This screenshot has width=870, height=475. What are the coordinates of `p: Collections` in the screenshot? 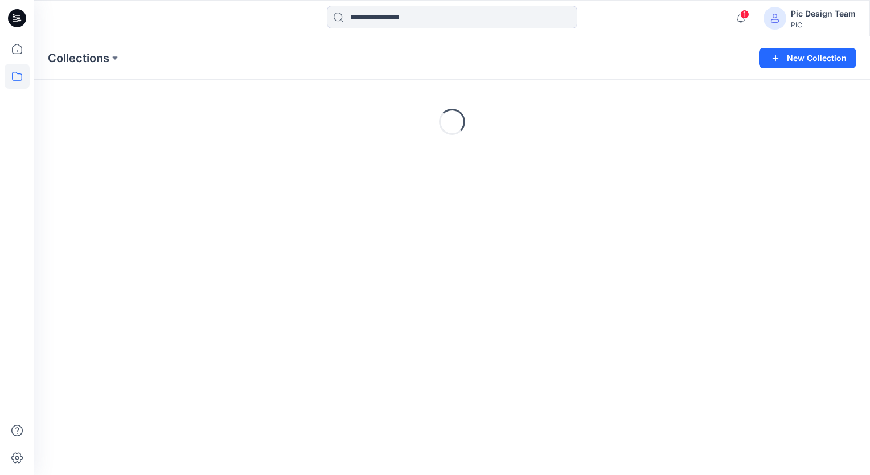 It's located at (79, 58).